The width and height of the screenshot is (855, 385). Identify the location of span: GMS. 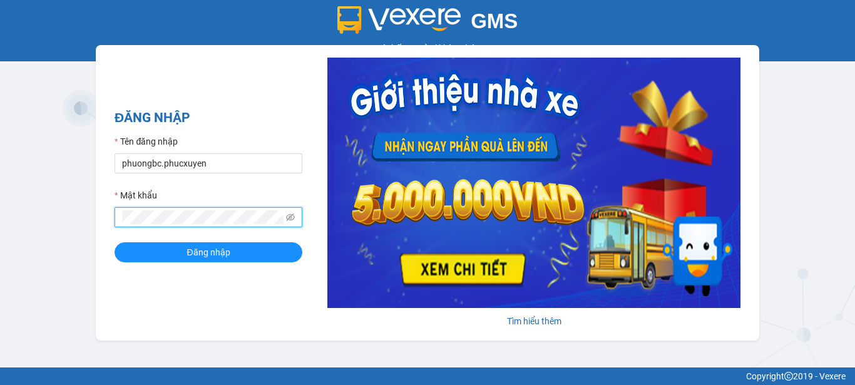
(494, 21).